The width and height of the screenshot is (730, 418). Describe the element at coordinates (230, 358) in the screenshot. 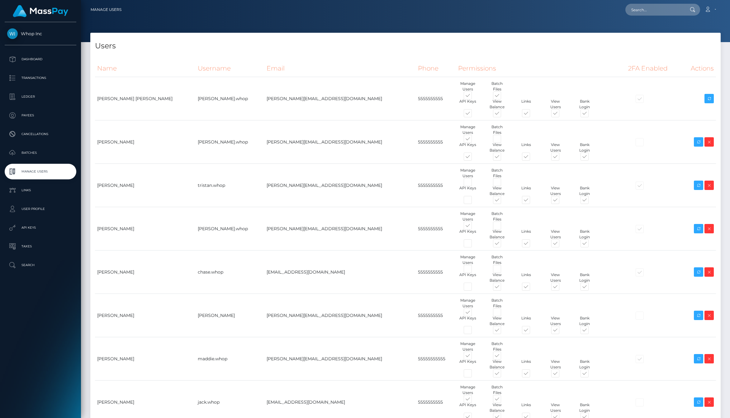

I see `td: maddie.whop` at that location.